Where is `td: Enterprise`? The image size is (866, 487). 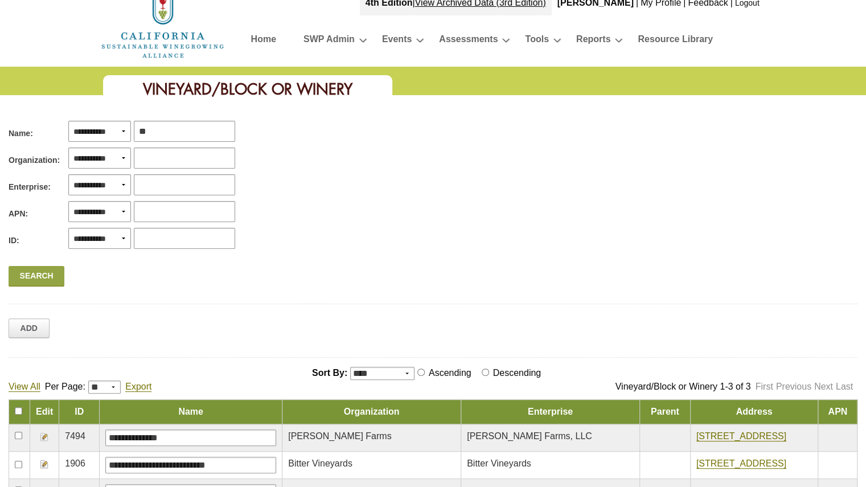 td: Enterprise is located at coordinates (551, 412).